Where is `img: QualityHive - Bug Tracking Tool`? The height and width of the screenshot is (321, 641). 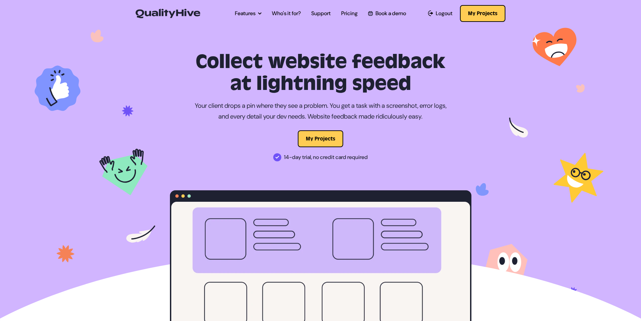 img: QualityHive - Bug Tracking Tool is located at coordinates (168, 13).